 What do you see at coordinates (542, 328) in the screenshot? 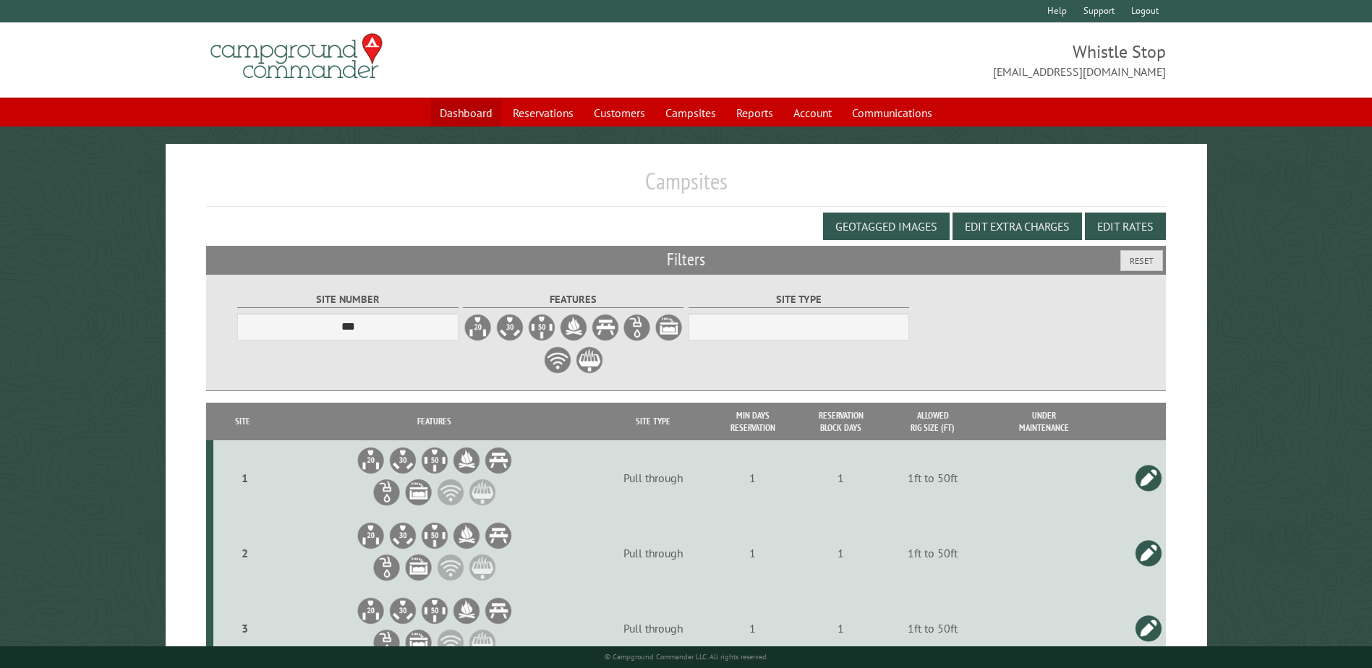
I see `label: 50A Electrical Hookup` at bounding box center [542, 328].